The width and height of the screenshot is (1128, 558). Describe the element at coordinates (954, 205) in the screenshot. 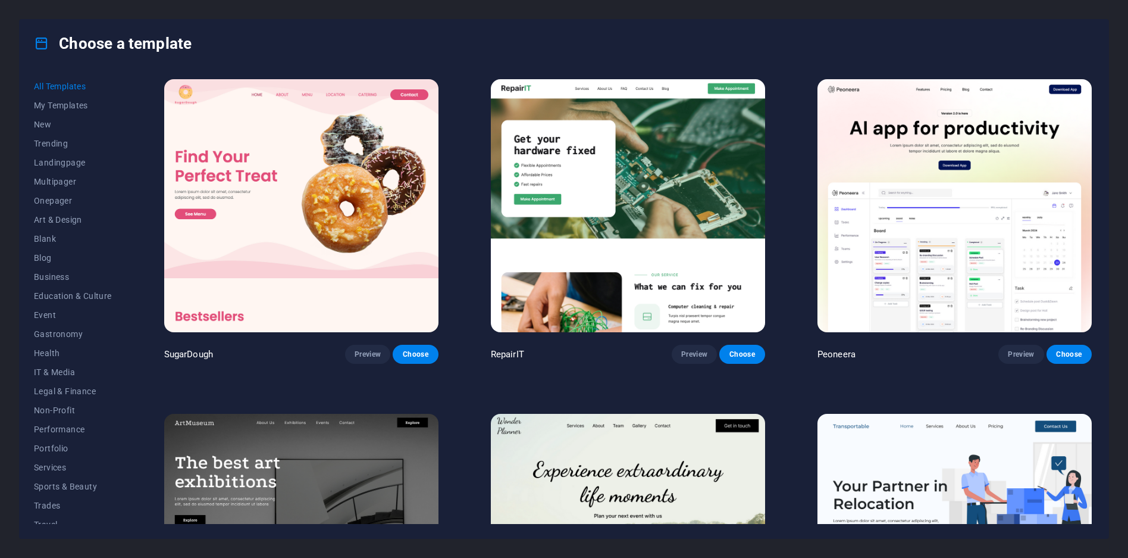

I see `img: Peoneera` at that location.